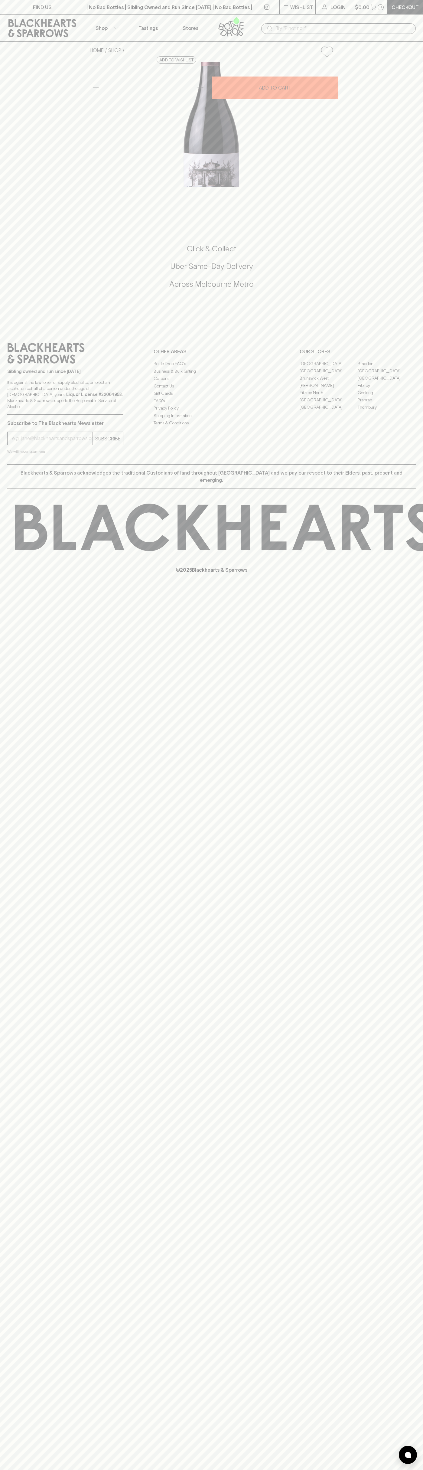  Describe the element at coordinates (42, 7) in the screenshot. I see `p: FIND US` at that location.